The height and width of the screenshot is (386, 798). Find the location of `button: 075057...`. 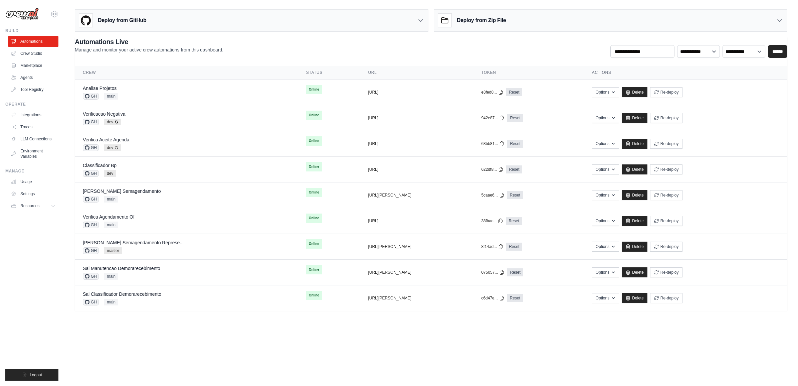

button: 075057... is located at coordinates (493, 272).